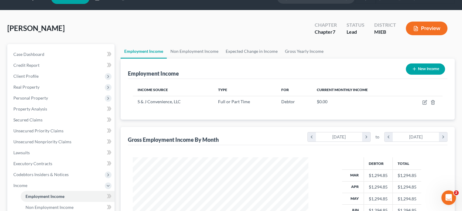 Image resolution: width=462 pixels, height=211 pixels. I want to click on div: Lead, so click(355, 32).